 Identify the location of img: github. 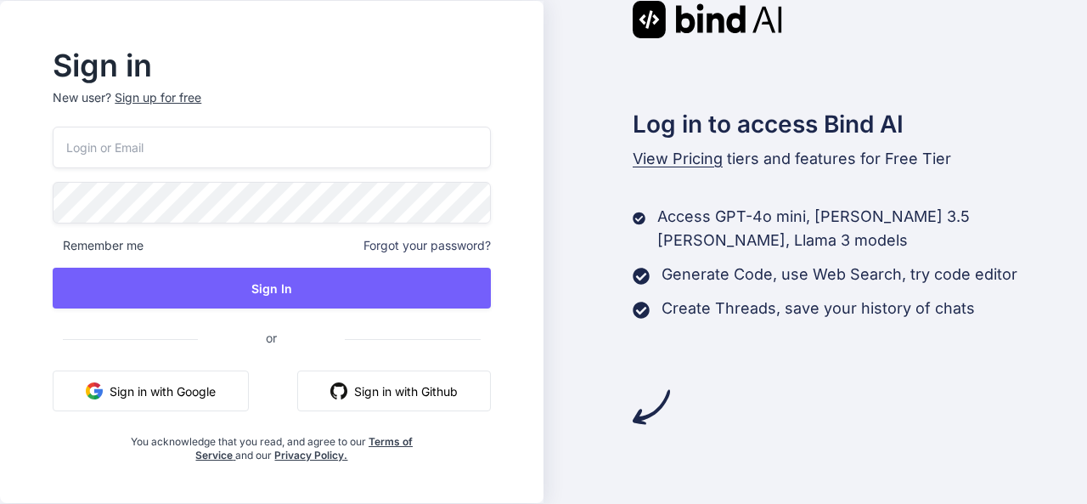
(339, 391).